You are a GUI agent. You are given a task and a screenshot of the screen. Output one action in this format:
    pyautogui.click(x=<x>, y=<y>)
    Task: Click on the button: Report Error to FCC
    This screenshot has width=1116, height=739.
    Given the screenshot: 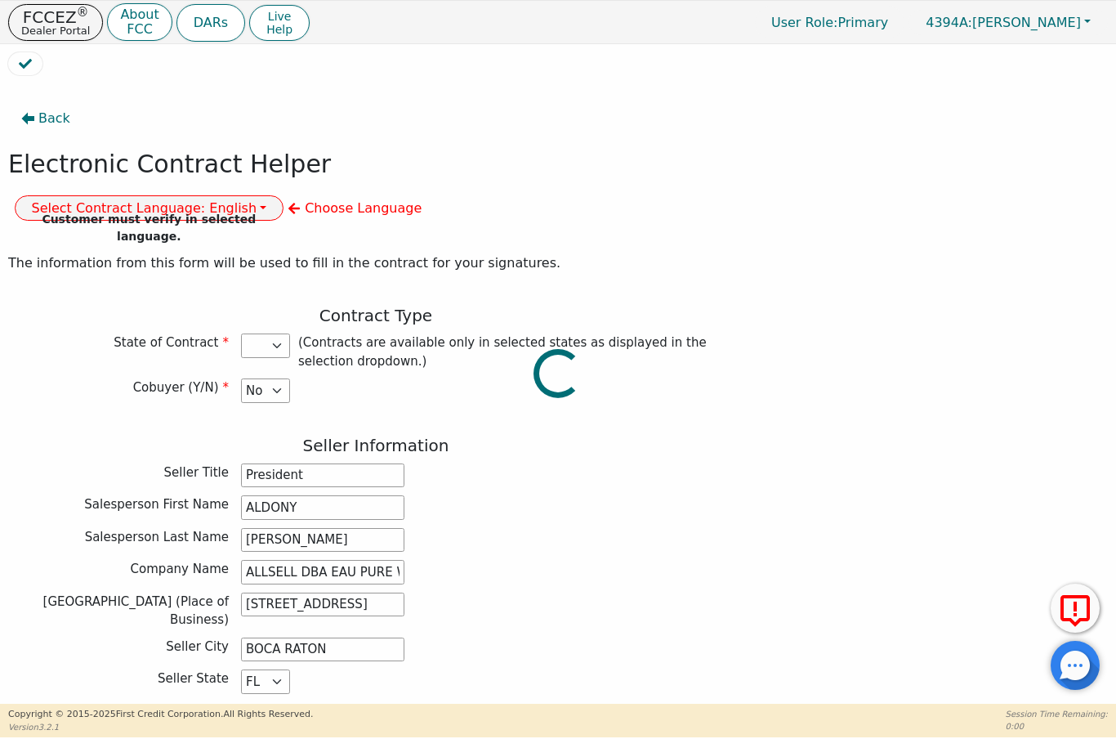 What is the action you would take?
    pyautogui.click(x=1075, y=608)
    